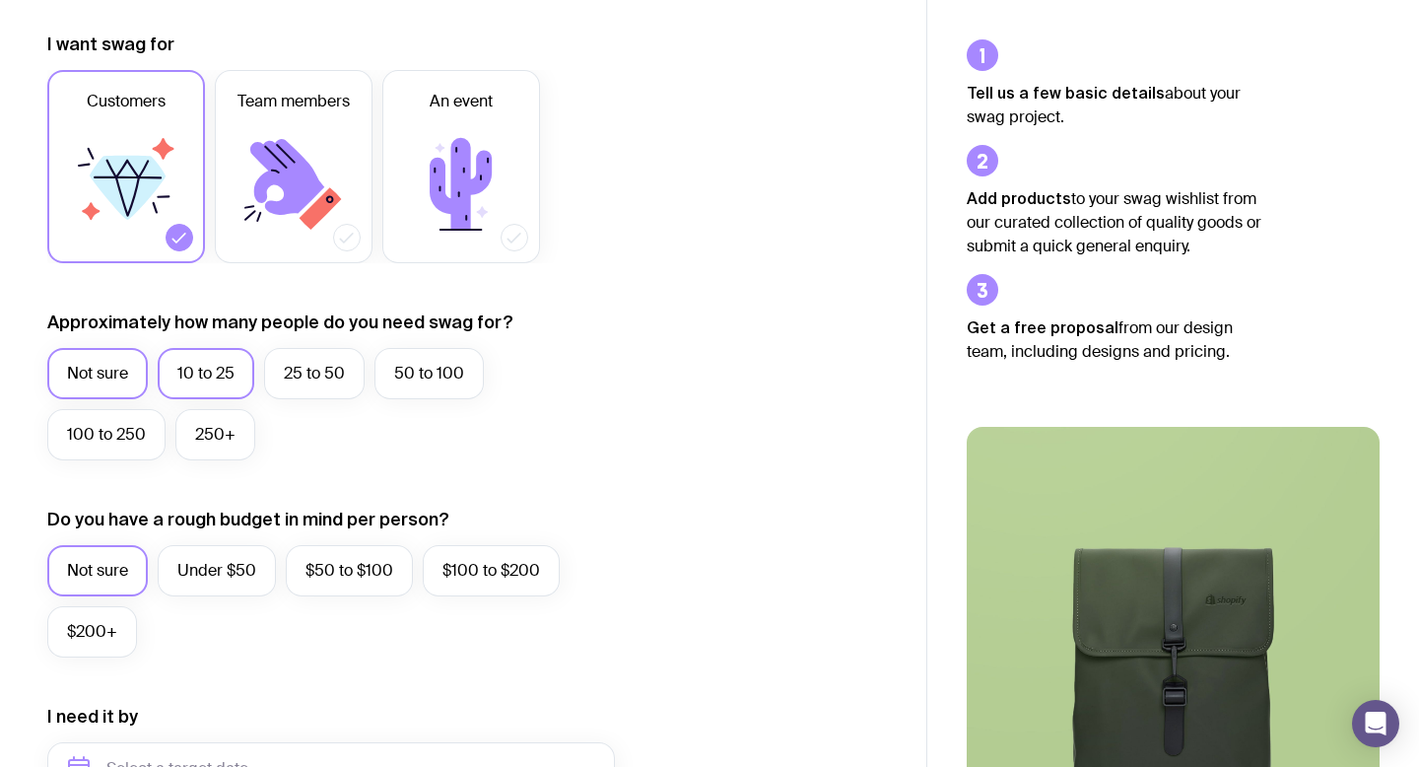 Image resolution: width=1419 pixels, height=767 pixels. Describe the element at coordinates (215, 435) in the screenshot. I see `label: 250+` at that location.